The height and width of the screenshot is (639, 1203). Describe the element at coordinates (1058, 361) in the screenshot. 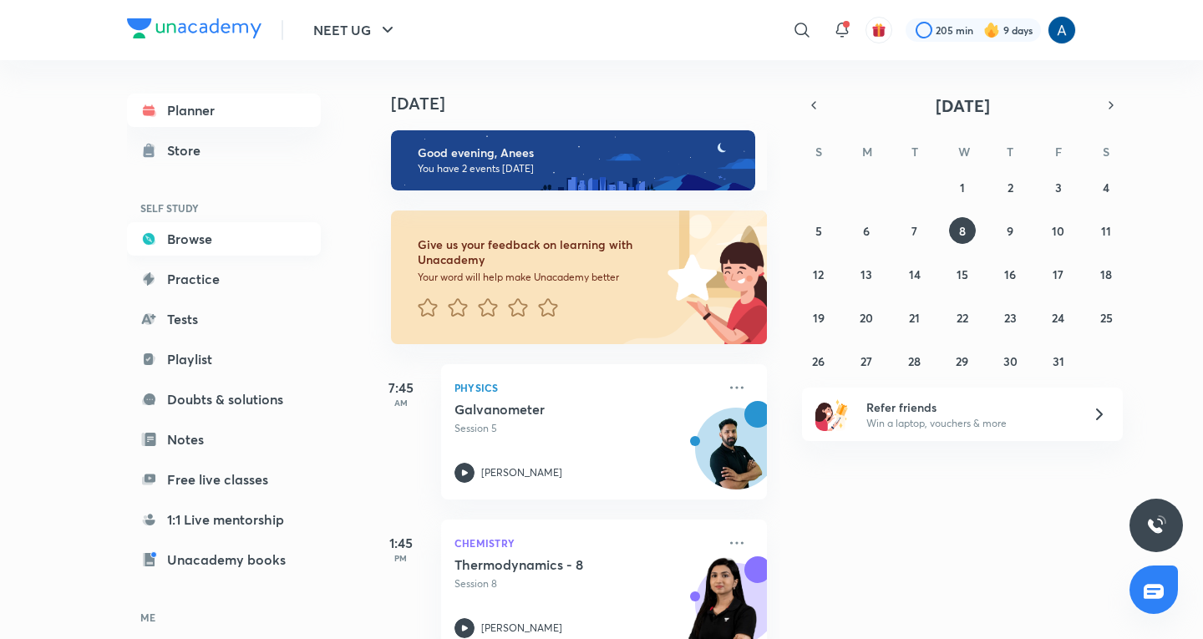

I see `button: October 31, 2025` at that location.